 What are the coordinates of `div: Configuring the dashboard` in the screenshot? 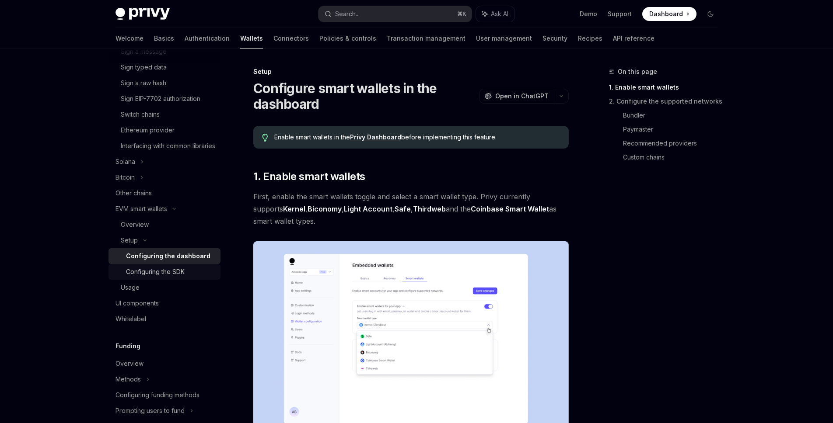 It's located at (168, 256).